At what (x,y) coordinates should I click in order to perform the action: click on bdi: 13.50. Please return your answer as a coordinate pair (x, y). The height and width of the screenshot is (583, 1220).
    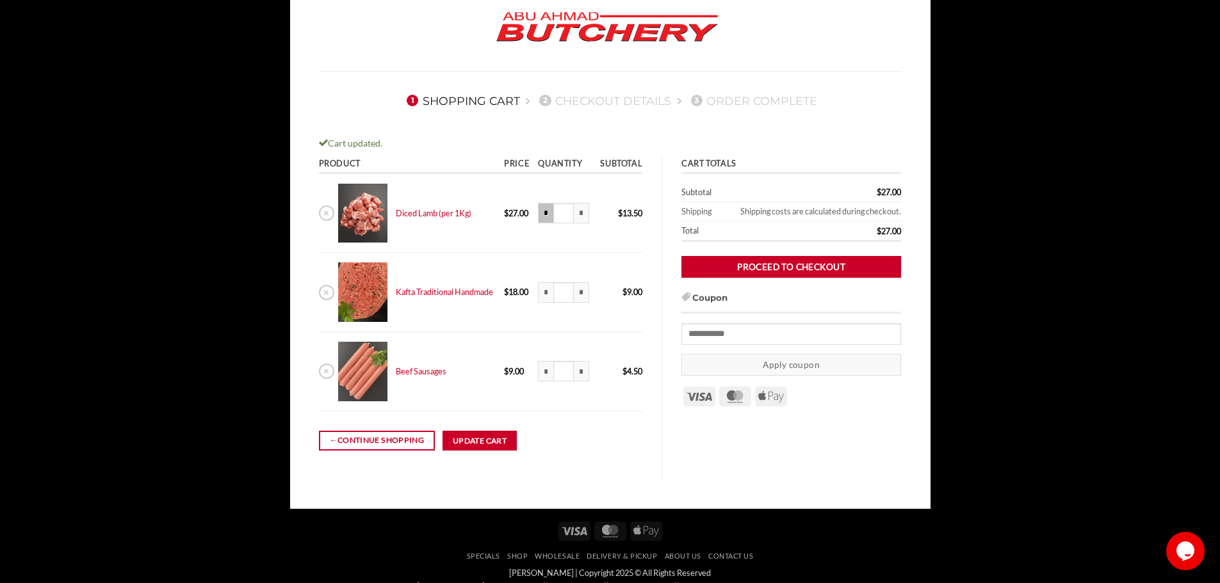
    Looking at the image, I should click on (630, 213).